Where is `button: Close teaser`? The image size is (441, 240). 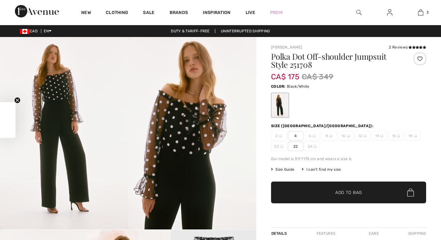 button: Close teaser is located at coordinates (17, 100).